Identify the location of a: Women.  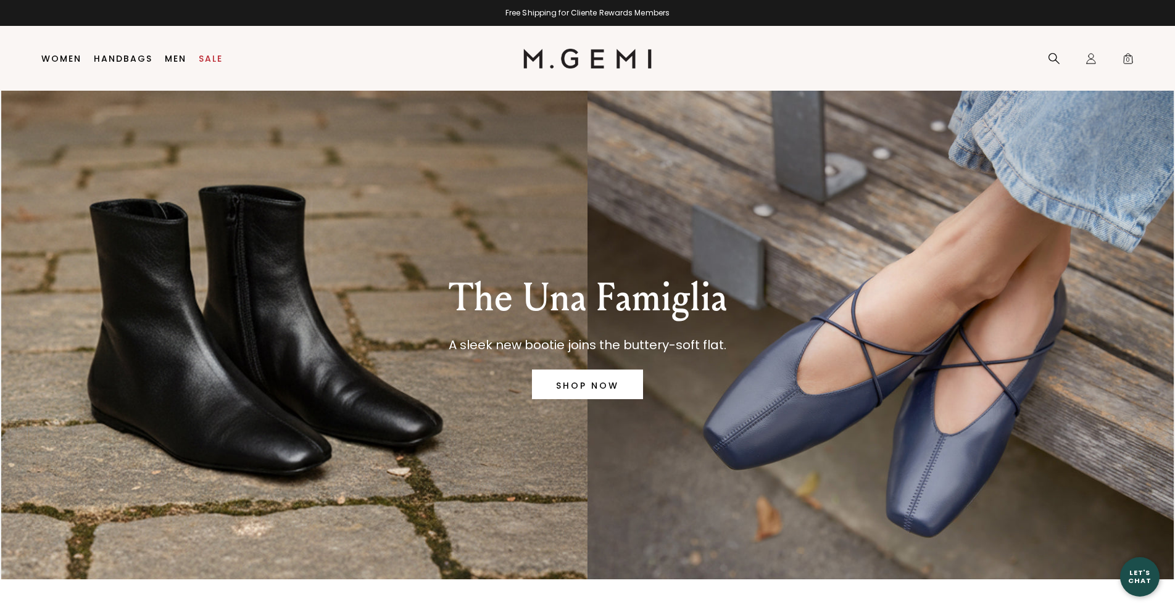
(61, 59).